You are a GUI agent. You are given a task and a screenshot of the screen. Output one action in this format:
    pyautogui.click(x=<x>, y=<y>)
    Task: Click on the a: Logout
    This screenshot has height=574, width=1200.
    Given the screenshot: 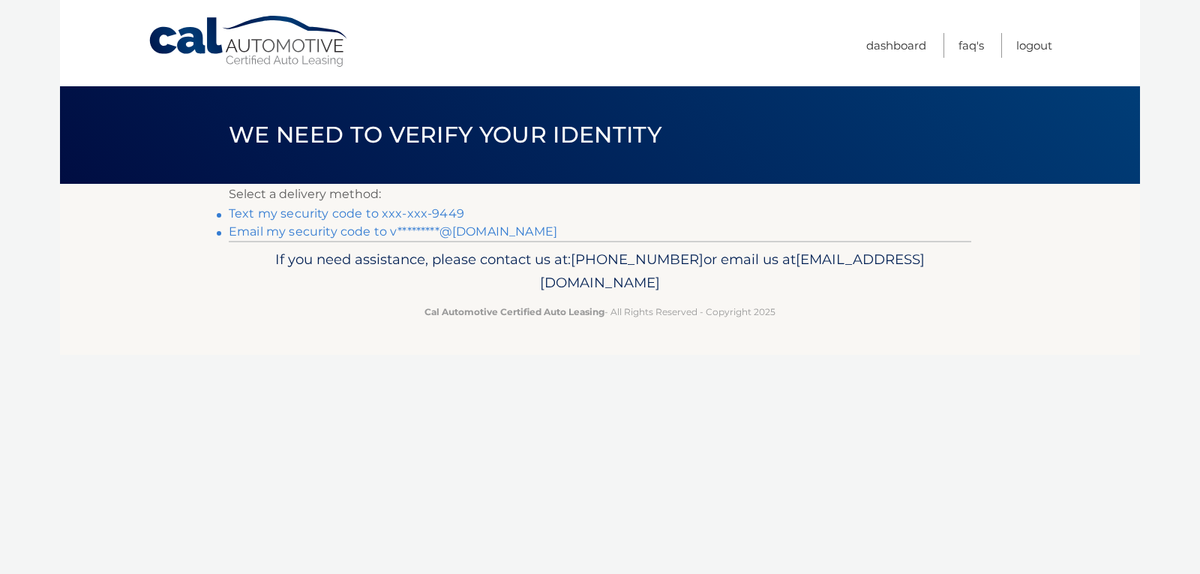 What is the action you would take?
    pyautogui.click(x=1034, y=45)
    